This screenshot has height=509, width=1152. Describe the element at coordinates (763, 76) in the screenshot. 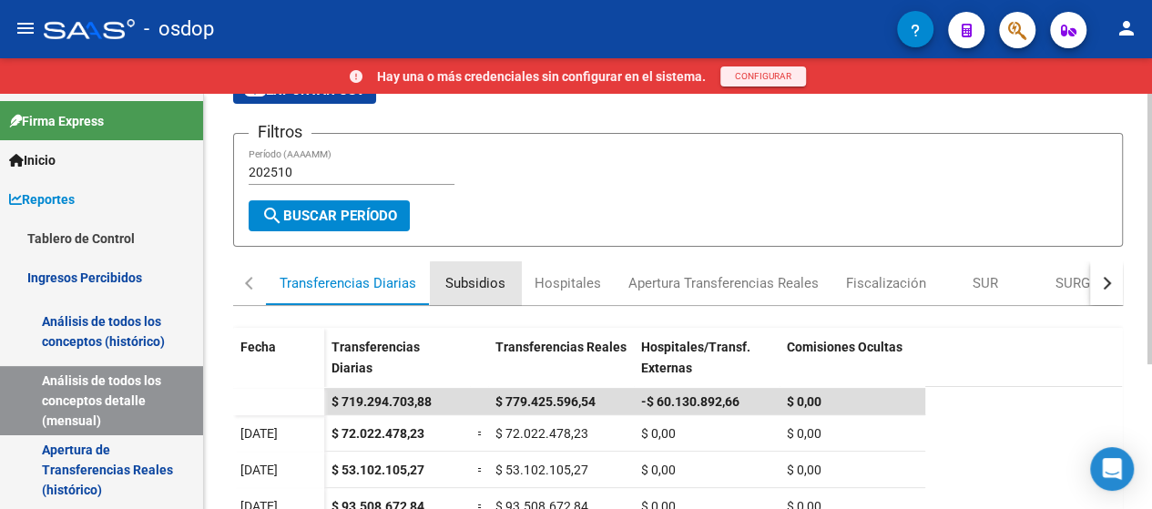

I see `span: CONFIGURAR` at that location.